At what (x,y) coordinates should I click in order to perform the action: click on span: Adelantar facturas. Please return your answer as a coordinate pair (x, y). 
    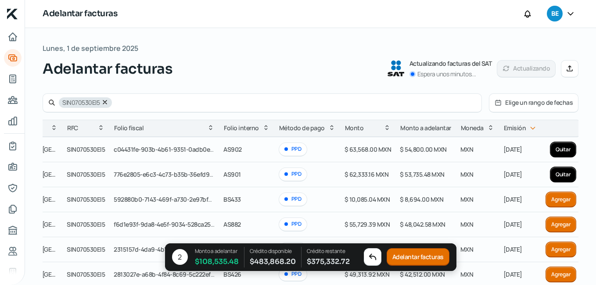
    Looking at the image, I should click on (108, 69).